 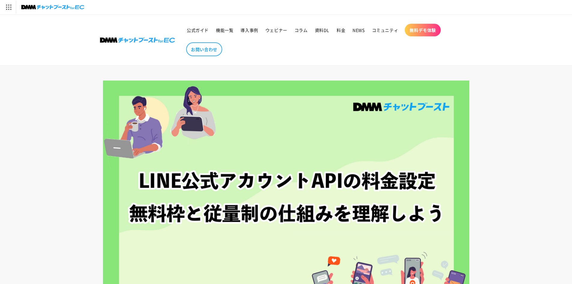 What do you see at coordinates (204, 49) in the screenshot?
I see `a: お問い合わせ` at bounding box center [204, 49].